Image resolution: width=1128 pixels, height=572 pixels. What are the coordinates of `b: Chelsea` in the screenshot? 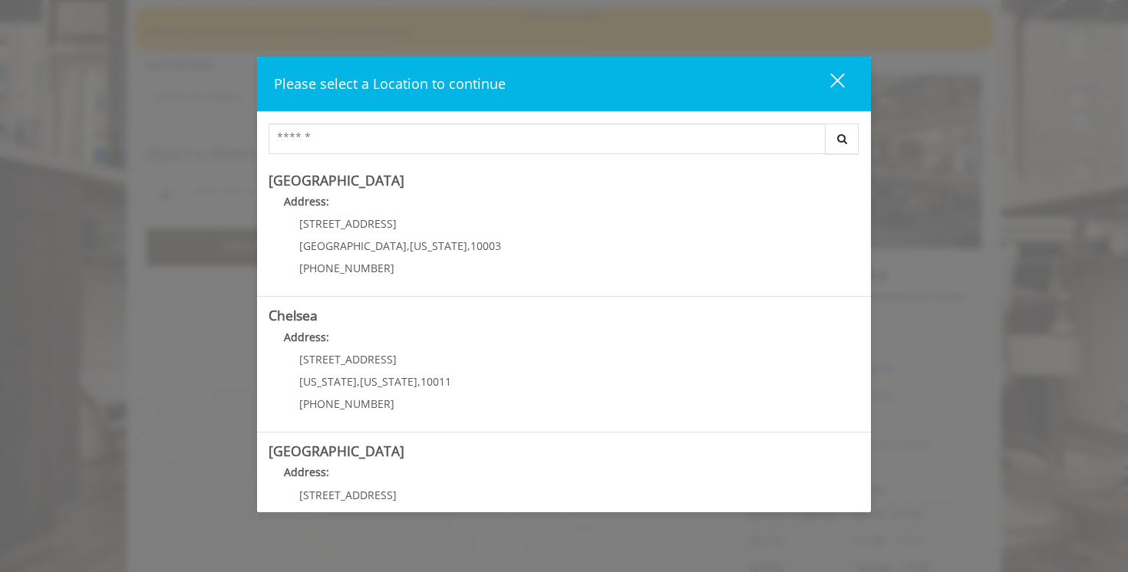 It's located at (293, 315).